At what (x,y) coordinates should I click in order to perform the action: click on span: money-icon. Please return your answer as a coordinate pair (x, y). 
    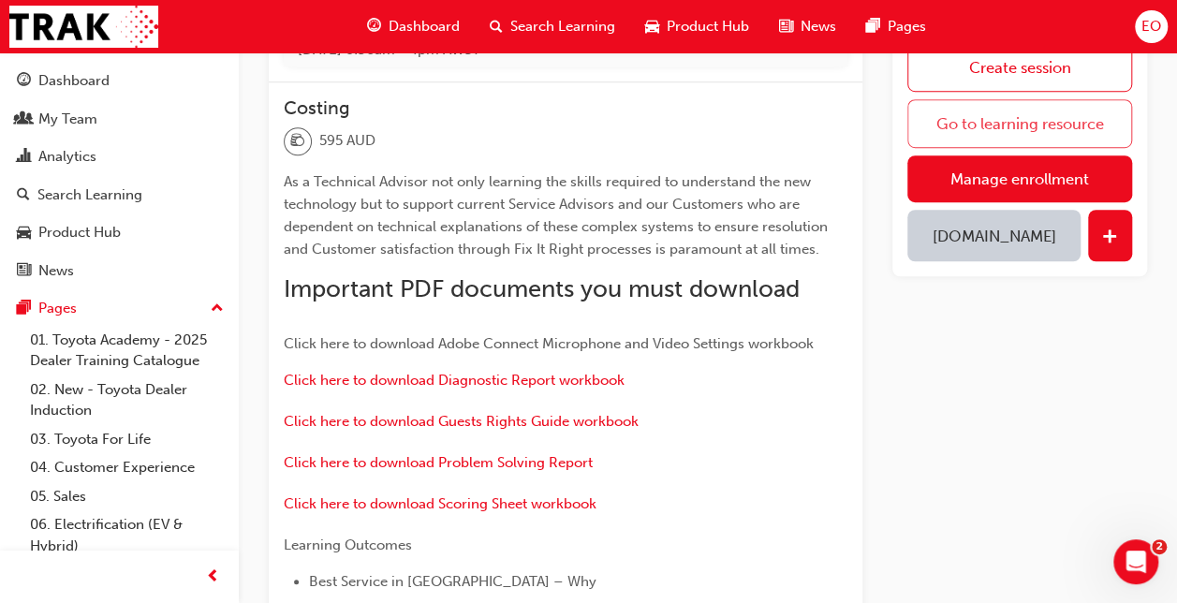
    Looking at the image, I should click on (298, 141).